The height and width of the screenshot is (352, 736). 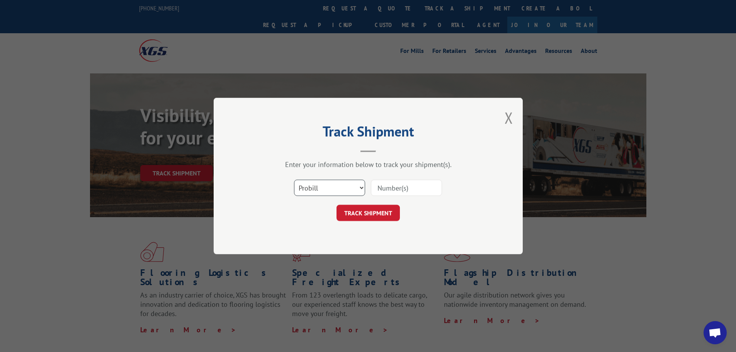 I want to click on div: Enter your information below to track your shipment(s)., so click(x=368, y=164).